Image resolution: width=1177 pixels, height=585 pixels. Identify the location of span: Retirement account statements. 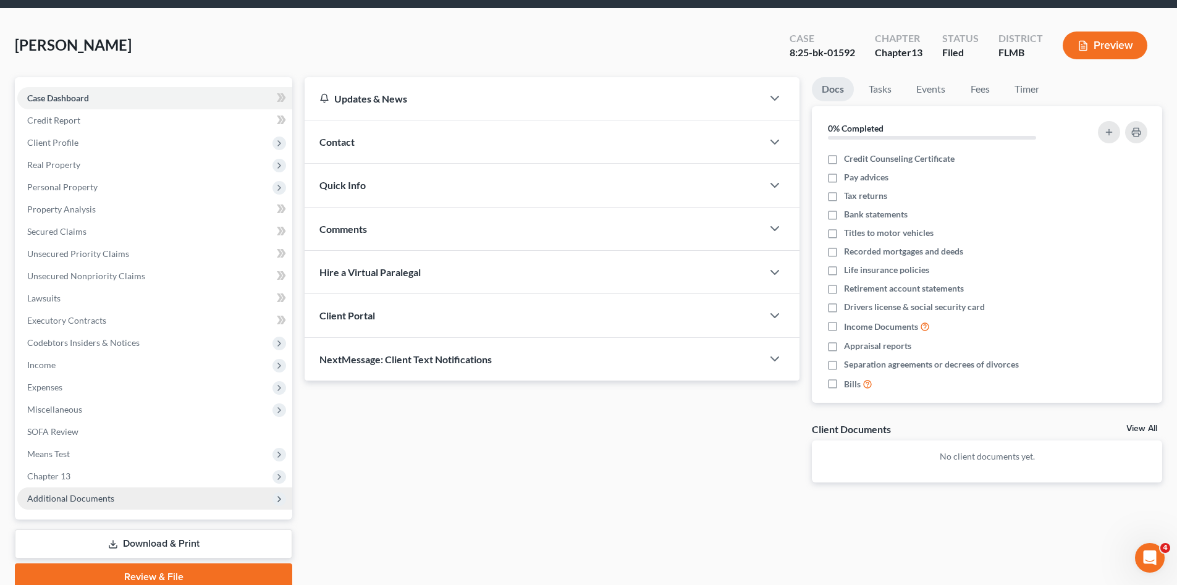
(904, 289).